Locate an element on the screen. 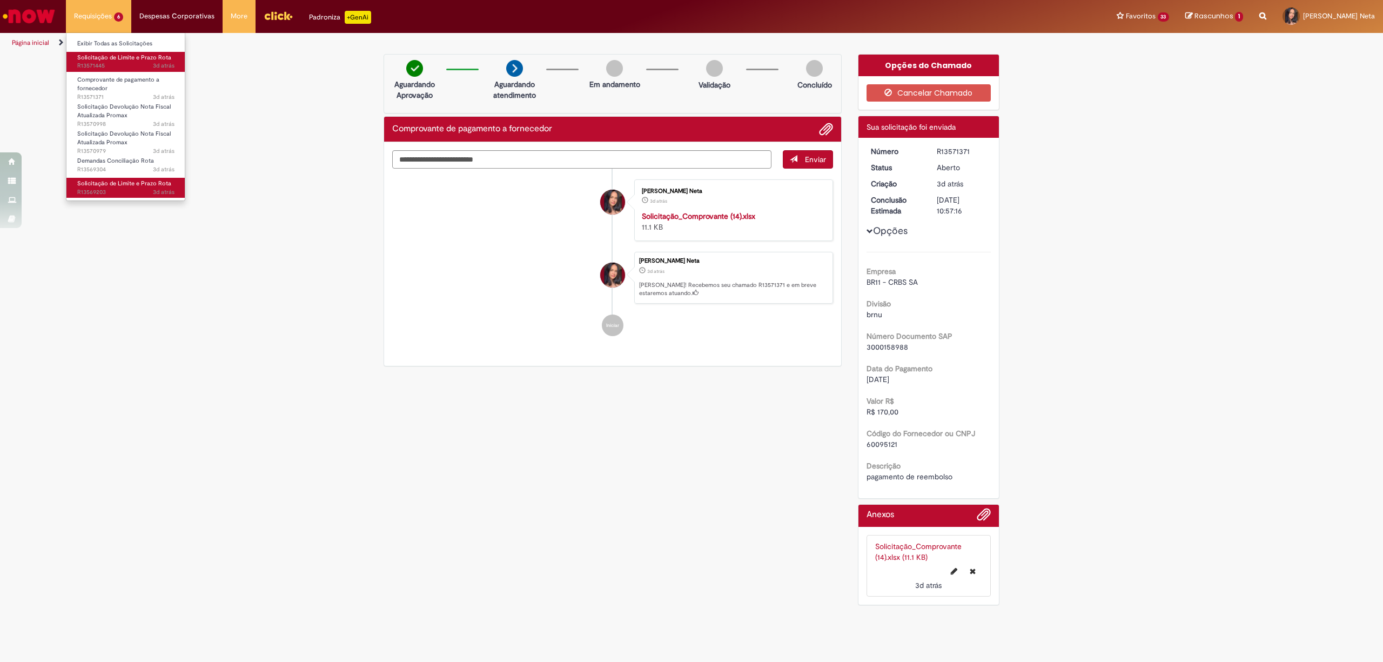 This screenshot has height=662, width=1383. b: Divisão is located at coordinates (878, 304).